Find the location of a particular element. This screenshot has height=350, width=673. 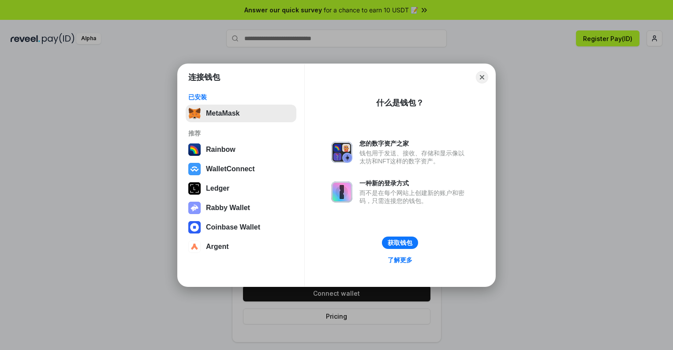

button: 获取钱包 is located at coordinates (400, 243).